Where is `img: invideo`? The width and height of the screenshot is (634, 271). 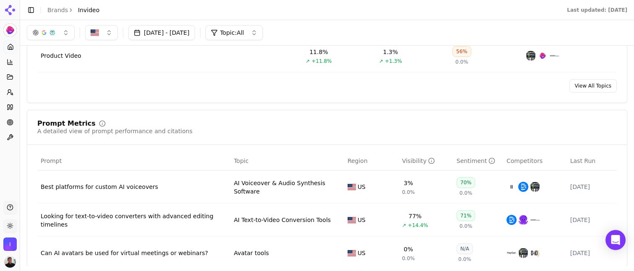
img: invideo is located at coordinates (542, 56).